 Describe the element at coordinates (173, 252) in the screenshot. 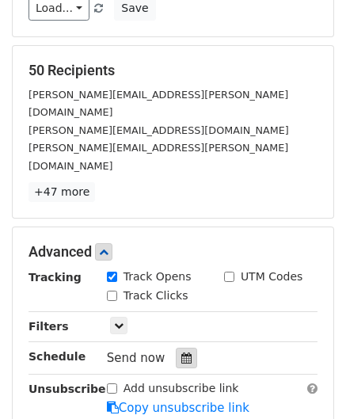

I see `h5: Advanced` at that location.